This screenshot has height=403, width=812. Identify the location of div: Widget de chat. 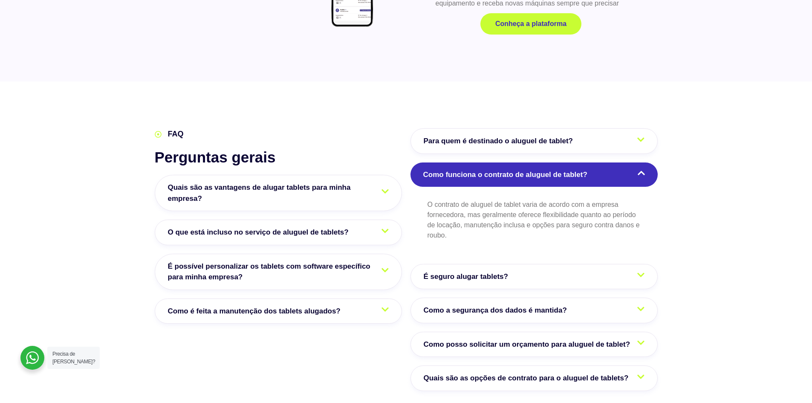
(735, 348).